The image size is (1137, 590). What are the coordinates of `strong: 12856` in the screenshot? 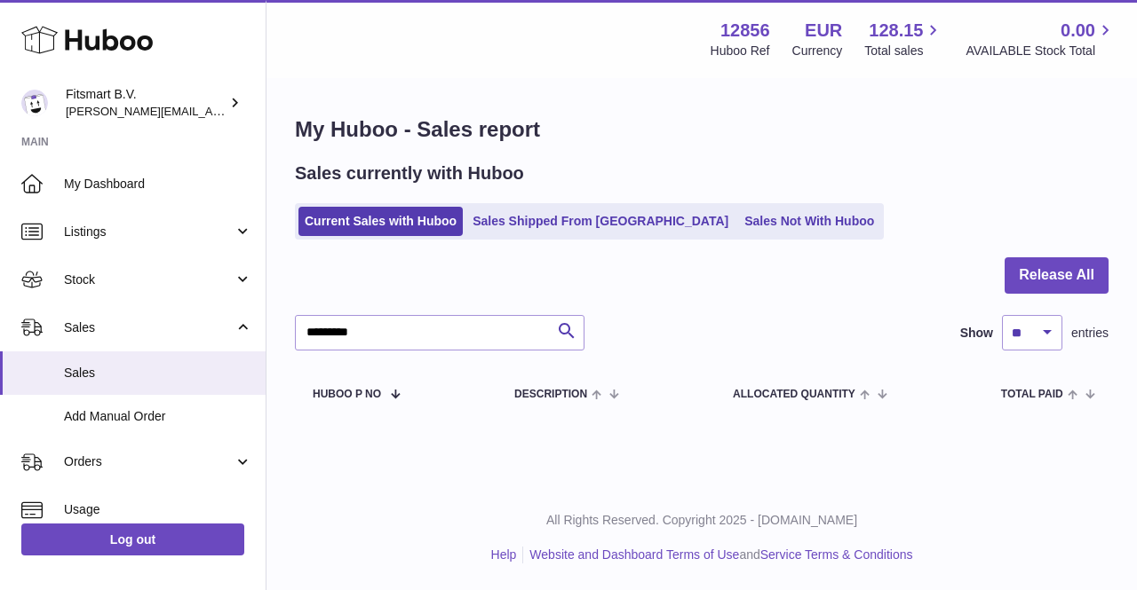 It's located at (745, 30).